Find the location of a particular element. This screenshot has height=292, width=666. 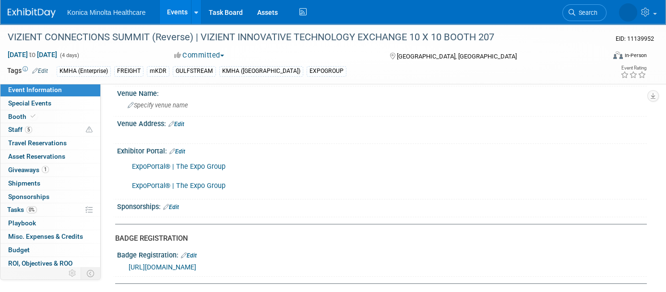

a: Asset Reservations is located at coordinates (50, 156).